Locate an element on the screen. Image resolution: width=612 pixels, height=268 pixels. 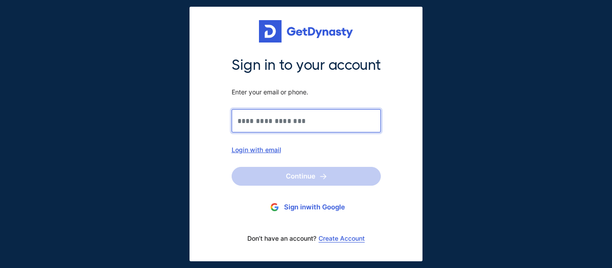
button: Sign inwith Google is located at coordinates (306, 208).